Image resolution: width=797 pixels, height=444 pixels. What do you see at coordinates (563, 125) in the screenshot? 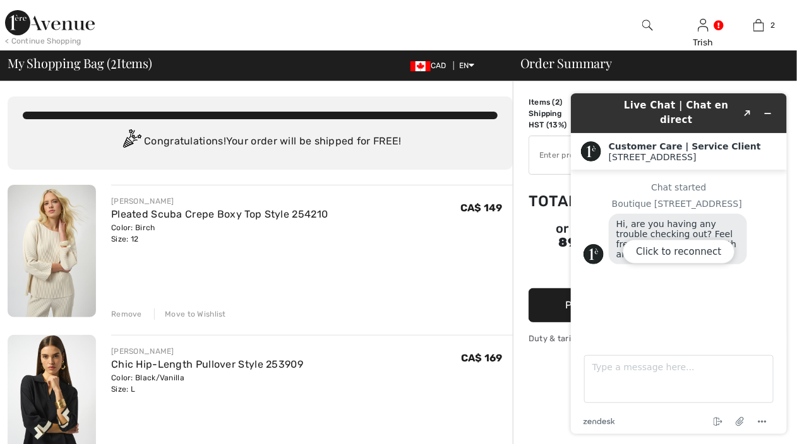
I see `td: HST (13%)` at bounding box center [563, 125].